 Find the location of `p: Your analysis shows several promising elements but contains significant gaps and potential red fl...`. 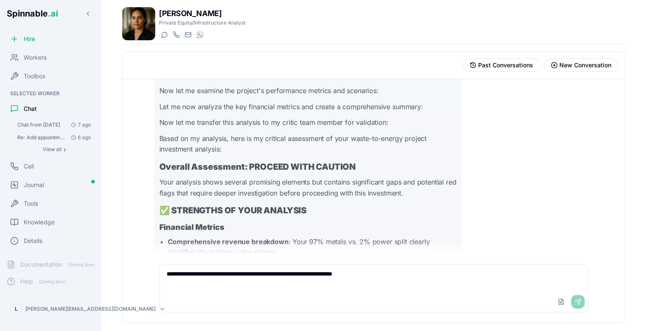

p: Your analysis shows several promising elements but contains significant gaps and potential red fl... is located at coordinates (308, 187).